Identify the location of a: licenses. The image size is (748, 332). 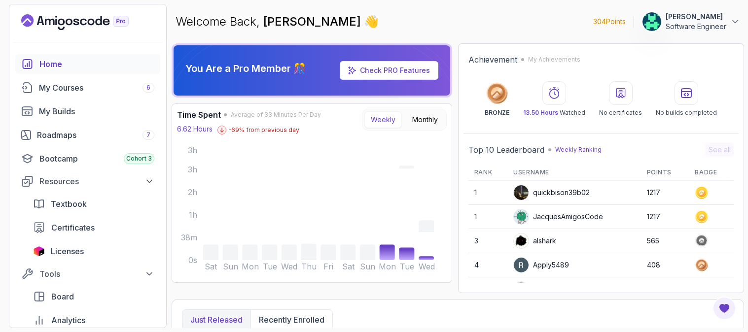
(94, 251).